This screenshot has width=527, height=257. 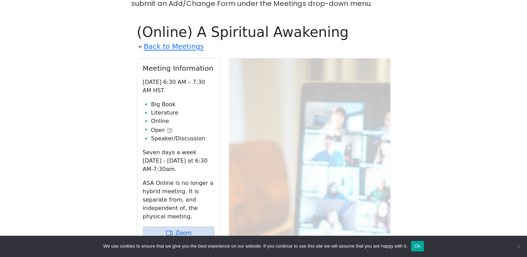 What do you see at coordinates (264, 32) in the screenshot?
I see `h1: (Online) A Spiritual Awakening` at bounding box center [264, 32].